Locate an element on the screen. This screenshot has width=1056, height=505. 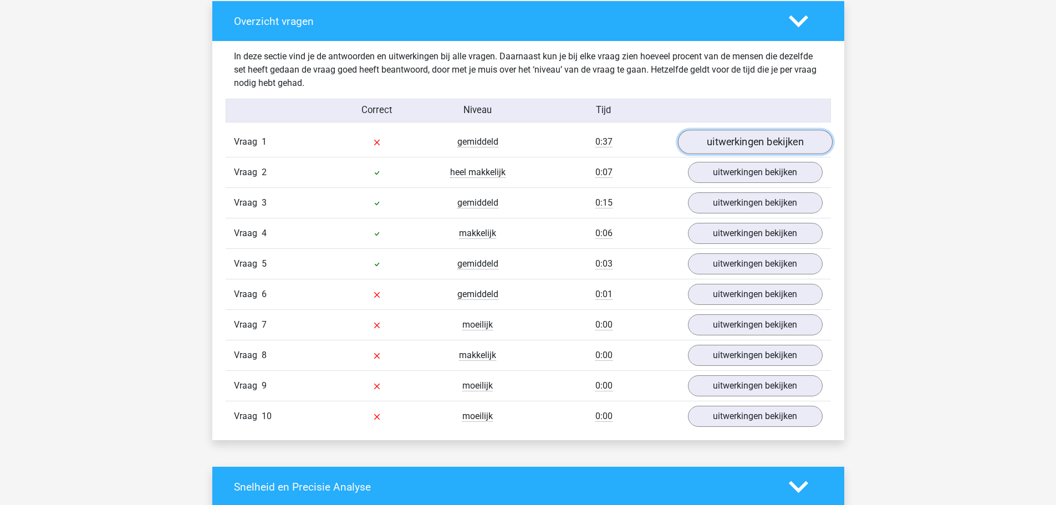
div: In deze sectie vind je de antwoorden en uitwerkingen bij alle vragen. Daarnaast kun je bij elke v... is located at coordinates (528, 70).